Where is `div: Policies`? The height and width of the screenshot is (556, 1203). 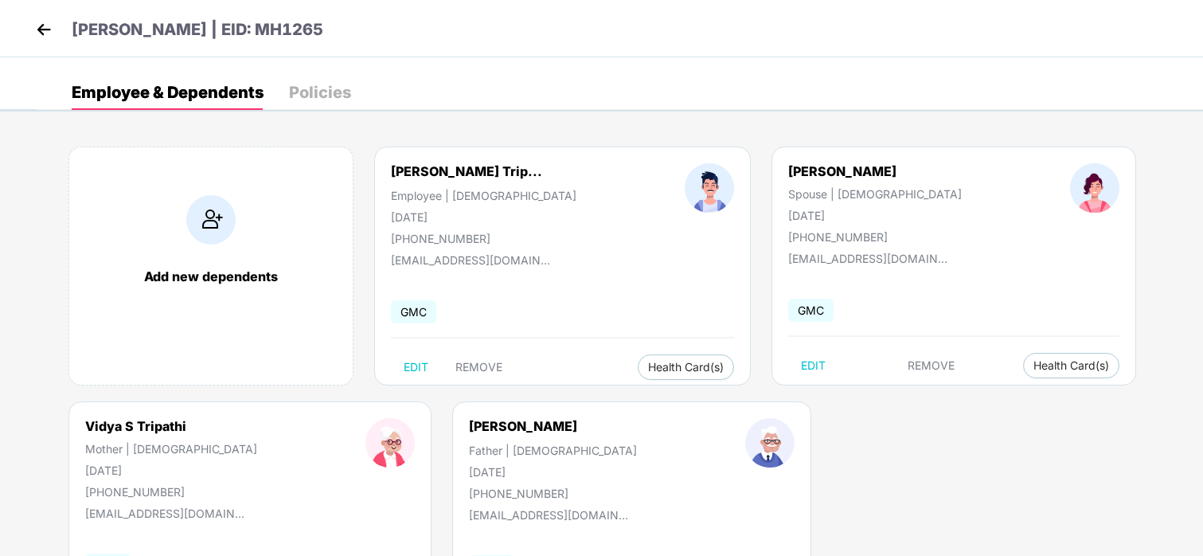
div: Policies is located at coordinates (320, 92).